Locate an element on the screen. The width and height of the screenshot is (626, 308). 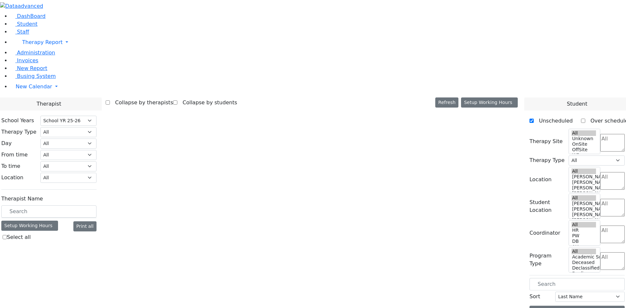
a: Busing System is located at coordinates (33, 76).